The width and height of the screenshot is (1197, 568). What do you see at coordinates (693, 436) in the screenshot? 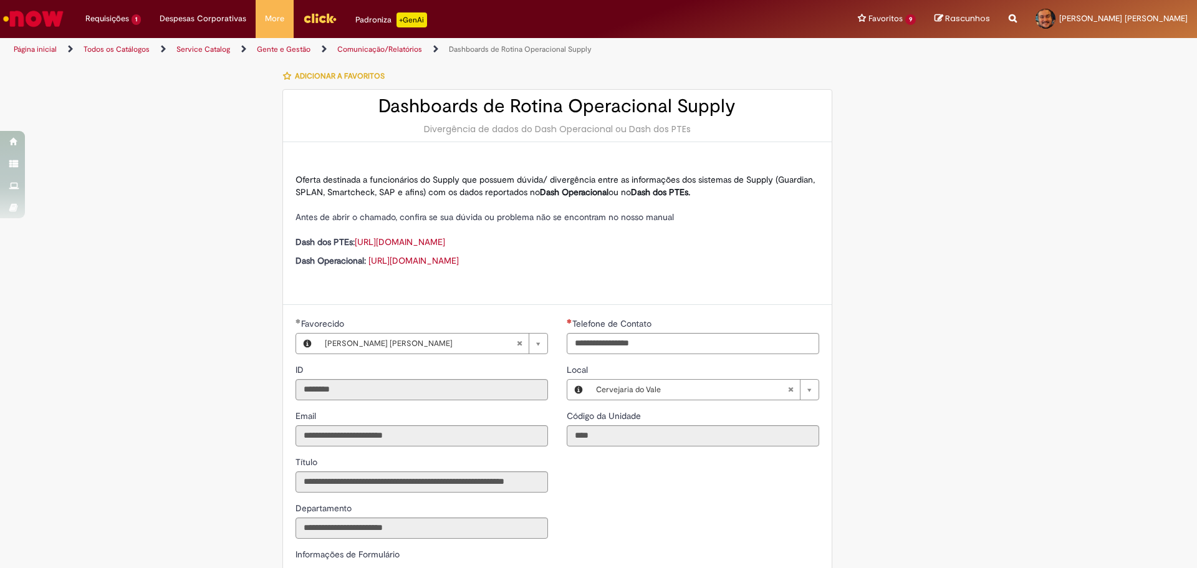
I see `input: Código da Unidade` at bounding box center [693, 436].